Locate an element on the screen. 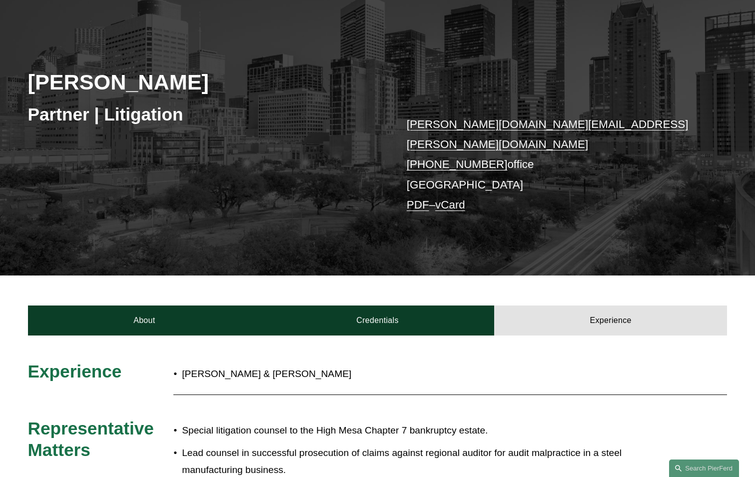 This screenshot has width=755, height=477. a: PDF is located at coordinates (418, 204).